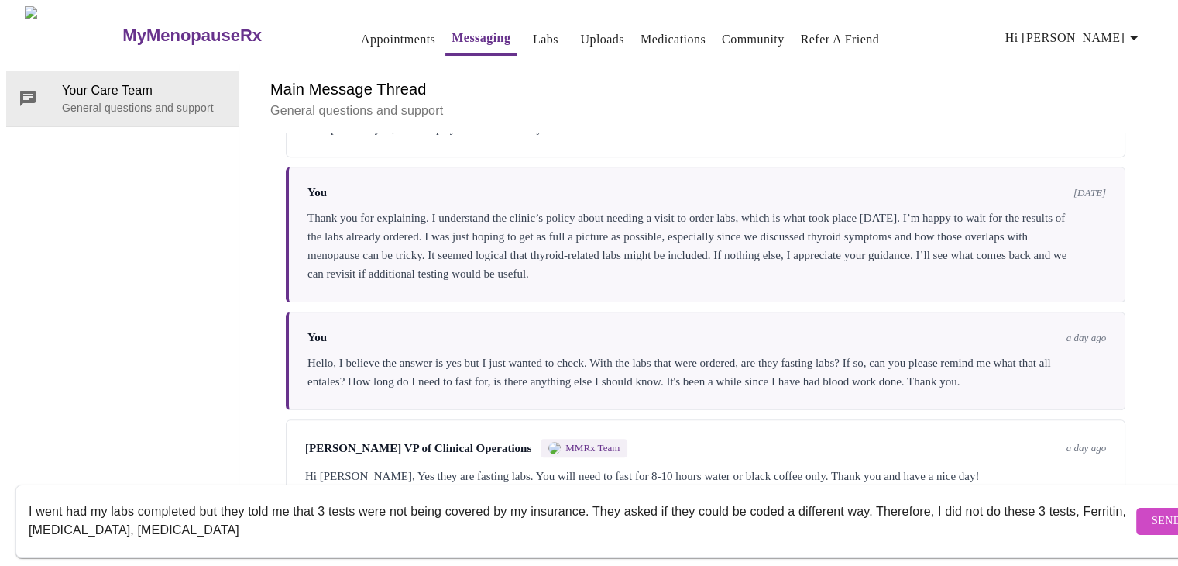  What do you see at coordinates (398, 40) in the screenshot?
I see `a: Appointments` at bounding box center [398, 40].